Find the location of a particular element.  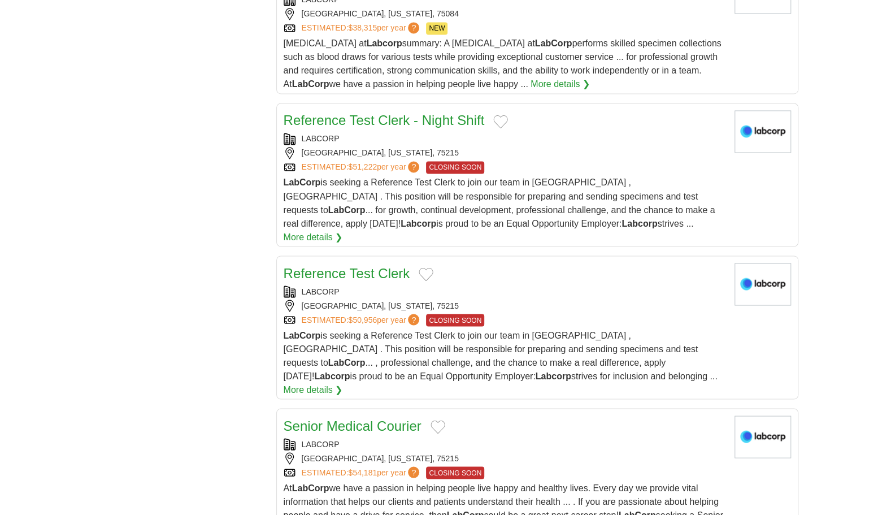

a: ESTIMATED:$54,181per year? is located at coordinates (362, 473).